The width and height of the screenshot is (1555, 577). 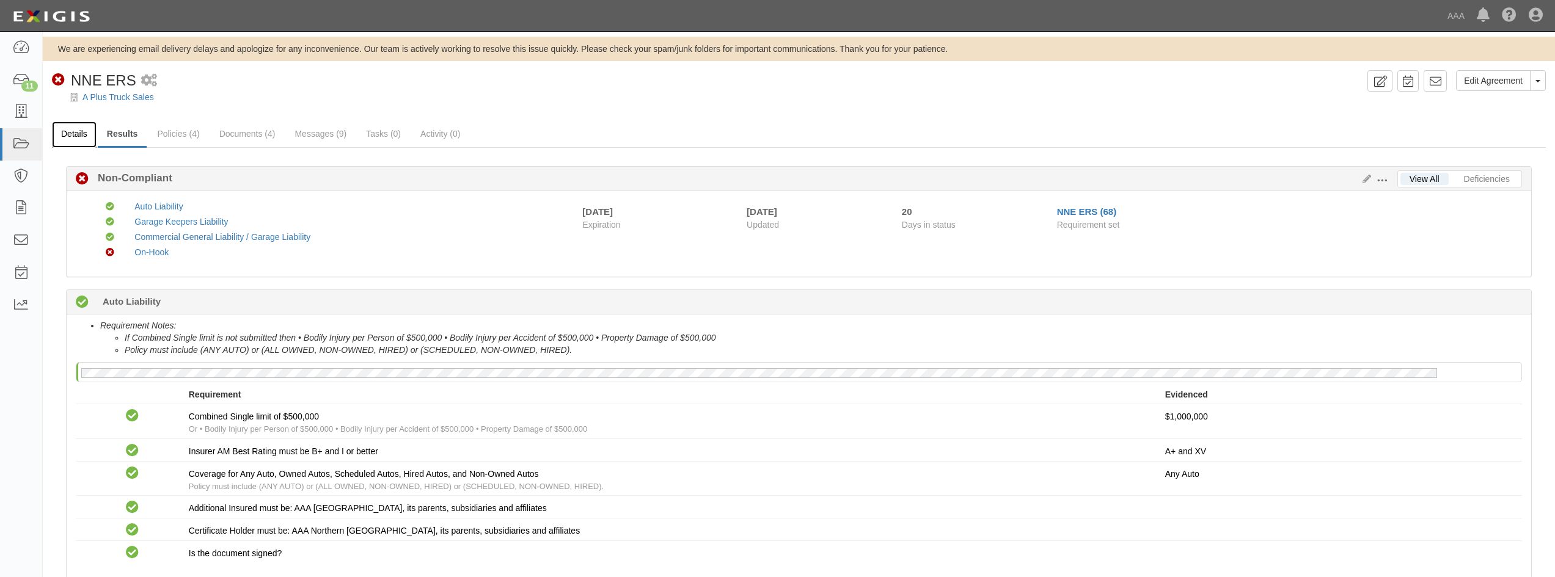 What do you see at coordinates (383, 134) in the screenshot?
I see `a: Tasks (0)` at bounding box center [383, 134].